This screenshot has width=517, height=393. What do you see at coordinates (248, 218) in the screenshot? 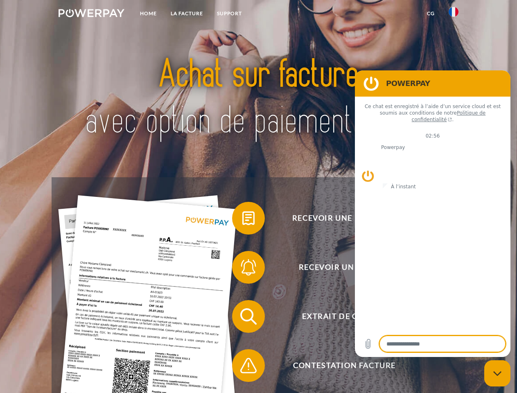
I see `img: qb_bill.svg` at bounding box center [248, 218].